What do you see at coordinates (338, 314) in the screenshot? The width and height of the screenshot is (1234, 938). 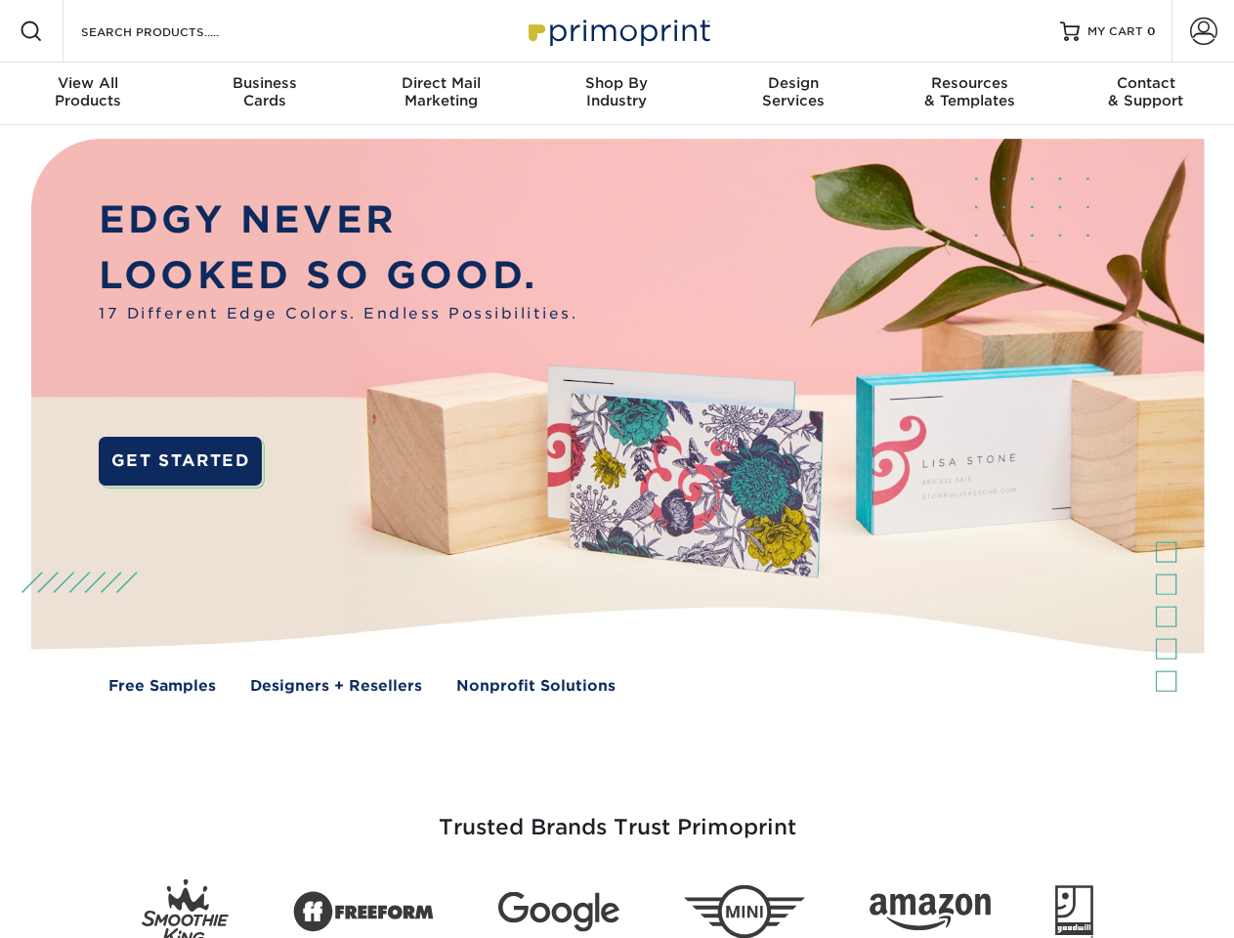 I see `span: 17 Different Edge Colors. Endless Possibilities.` at bounding box center [338, 314].